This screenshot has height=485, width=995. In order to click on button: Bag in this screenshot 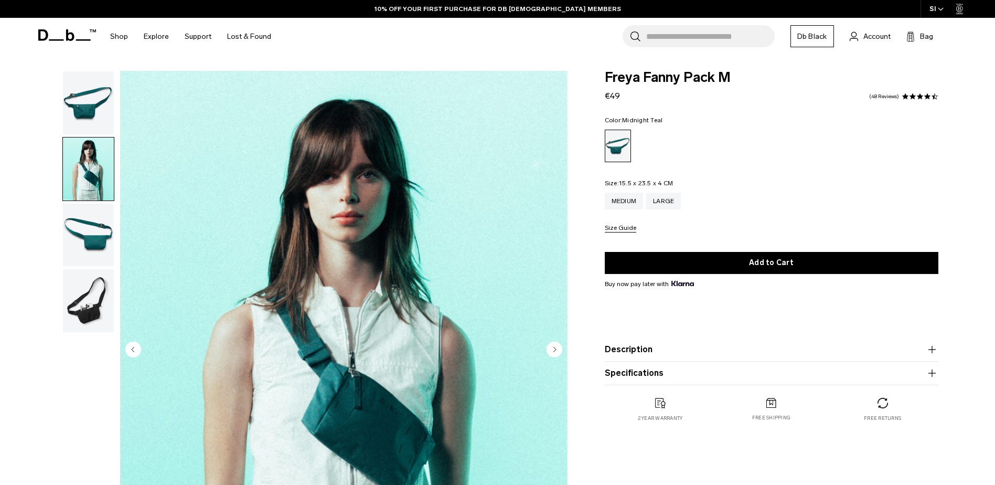, I will do `click(920, 36)`.